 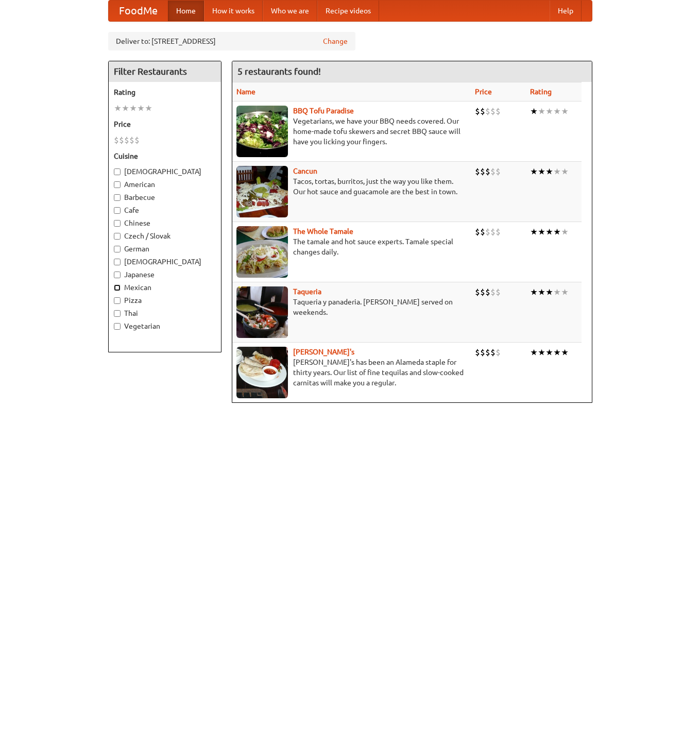 What do you see at coordinates (323, 231) in the screenshot?
I see `a: The Whole Tamale` at bounding box center [323, 231].